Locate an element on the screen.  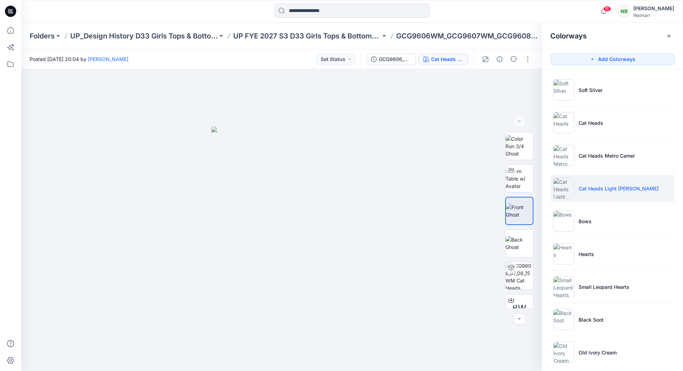
span: 11 is located at coordinates (607, 9).